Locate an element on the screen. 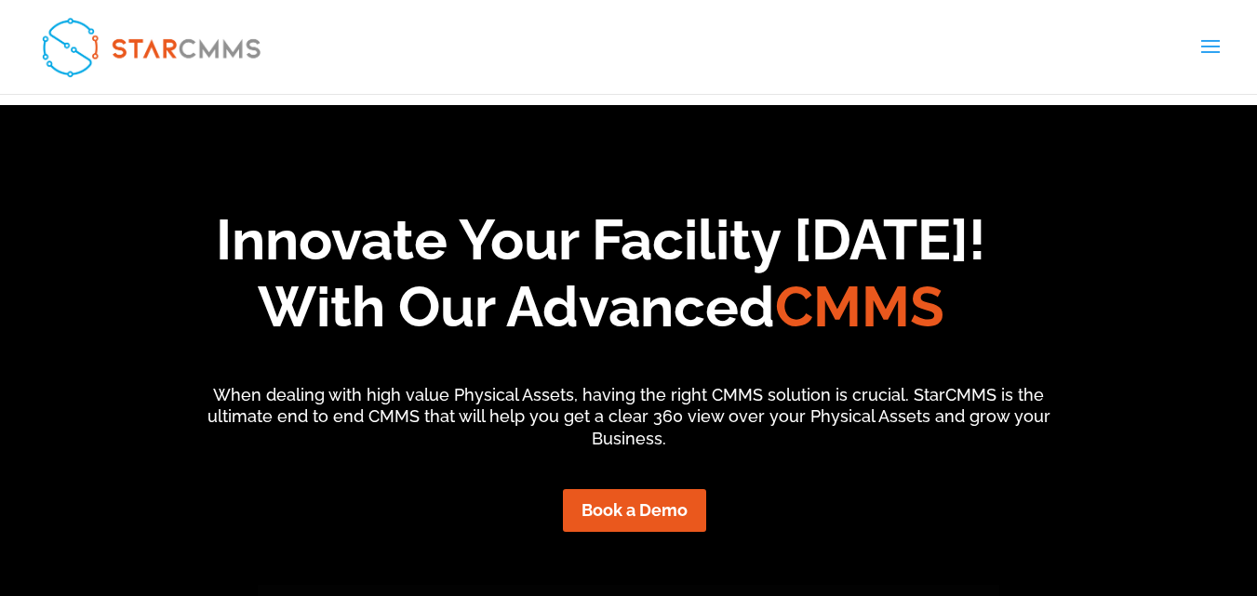 This screenshot has width=1257, height=596. p: When dealing with high value Physical Assets, having the right CMMS solution is crucial. StarCMMS... is located at coordinates (628, 417).